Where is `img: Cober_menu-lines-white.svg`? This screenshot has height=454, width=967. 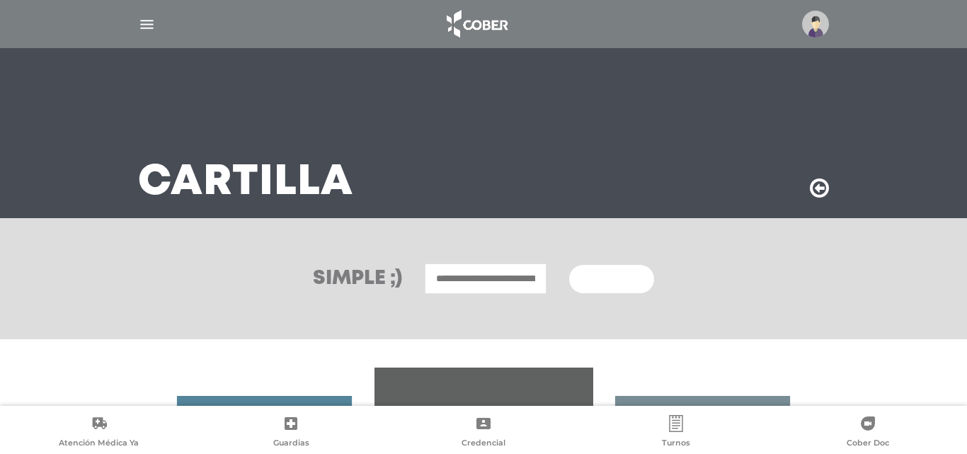
img: Cober_menu-lines-white.svg is located at coordinates (147, 24).